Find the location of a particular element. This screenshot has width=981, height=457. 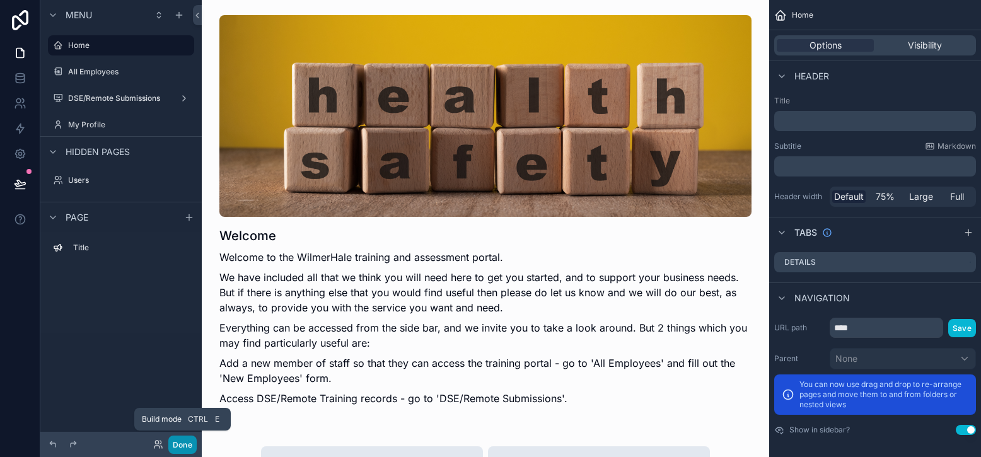

span: Page is located at coordinates (77, 217).